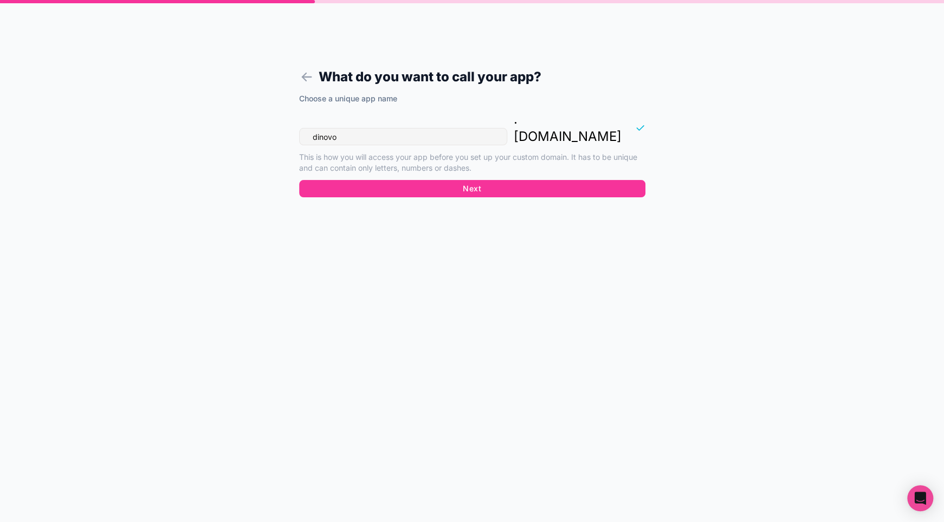 The height and width of the screenshot is (522, 944). What do you see at coordinates (348, 99) in the screenshot?
I see `label: Choose a unique app name` at bounding box center [348, 99].